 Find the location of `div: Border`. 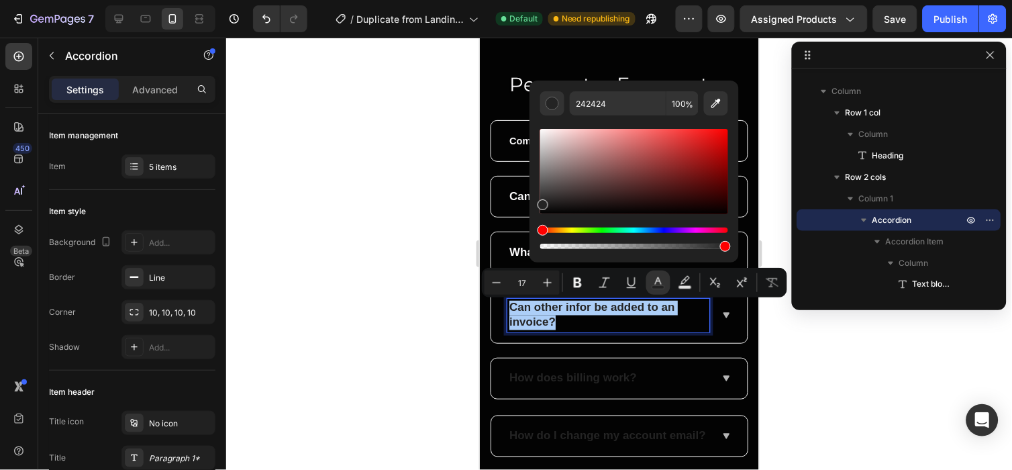

div: Border is located at coordinates (62, 277).